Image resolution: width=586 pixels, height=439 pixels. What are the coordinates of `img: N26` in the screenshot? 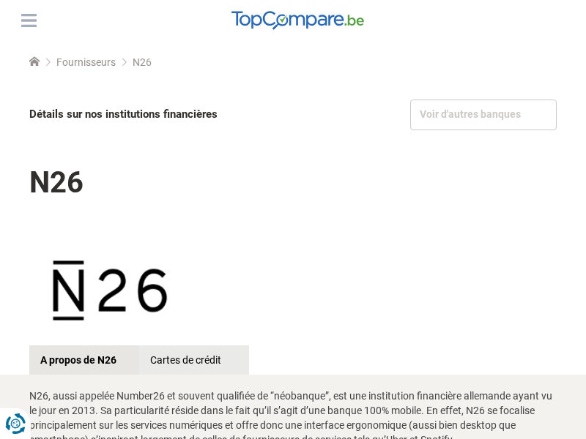 It's located at (110, 291).